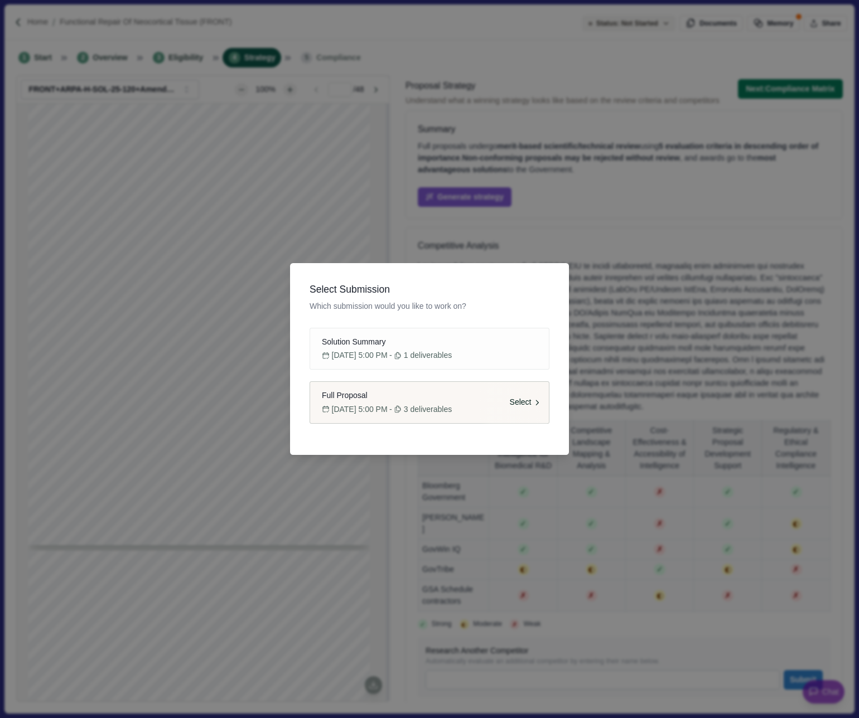  Describe the element at coordinates (428, 355) in the screenshot. I see `span: 1 deliverables` at that location.